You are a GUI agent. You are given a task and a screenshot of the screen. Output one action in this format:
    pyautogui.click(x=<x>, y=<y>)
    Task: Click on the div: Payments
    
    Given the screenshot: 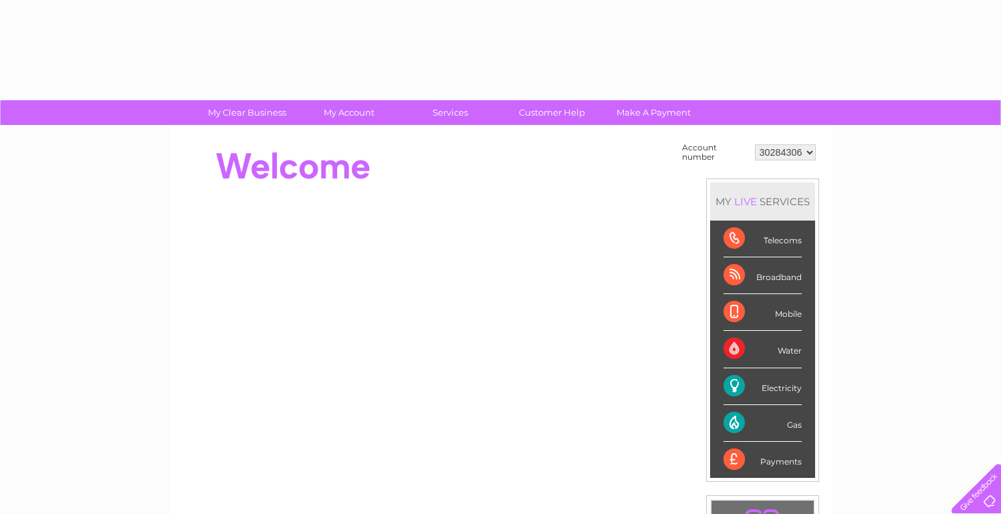 What is the action you would take?
    pyautogui.click(x=762, y=460)
    